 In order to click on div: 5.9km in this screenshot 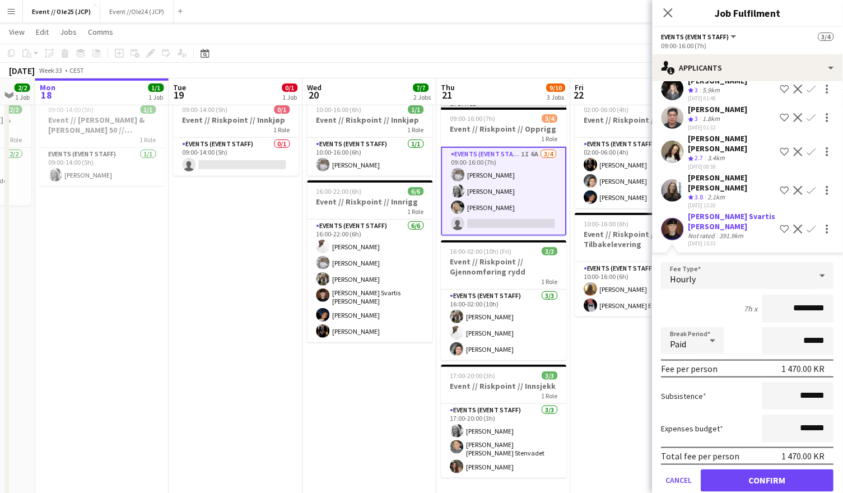, I will do `click(712, 90)`.